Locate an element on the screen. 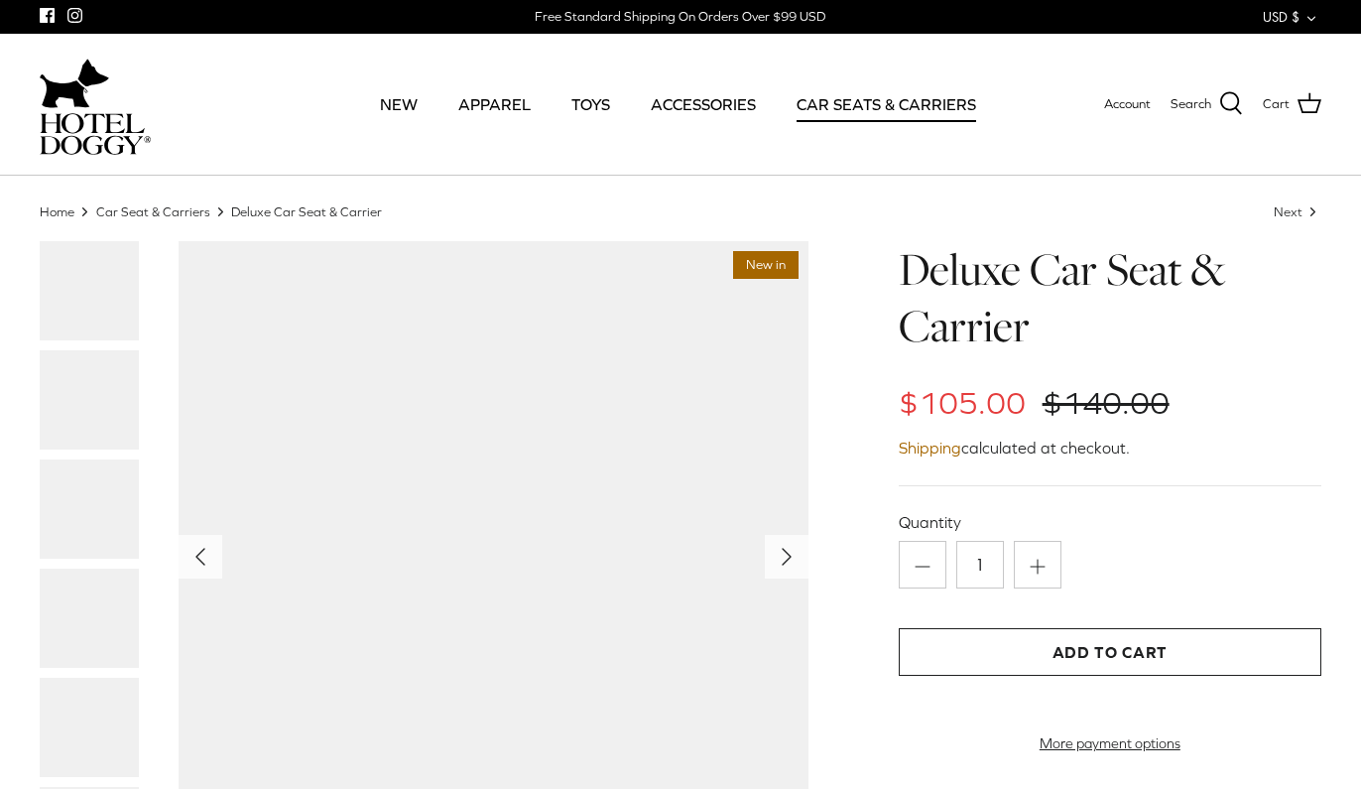  span: New in is located at coordinates (766, 265).